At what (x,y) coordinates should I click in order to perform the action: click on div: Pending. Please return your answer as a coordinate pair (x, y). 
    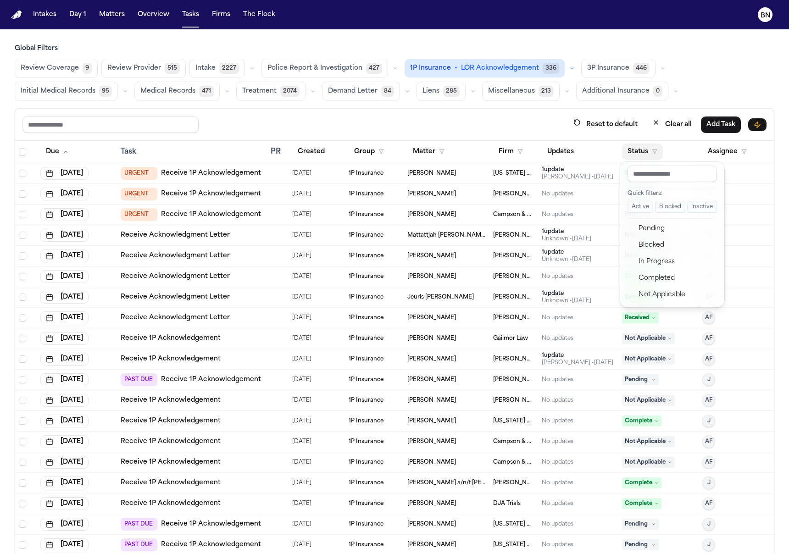
    Looking at the image, I should click on (676, 229).